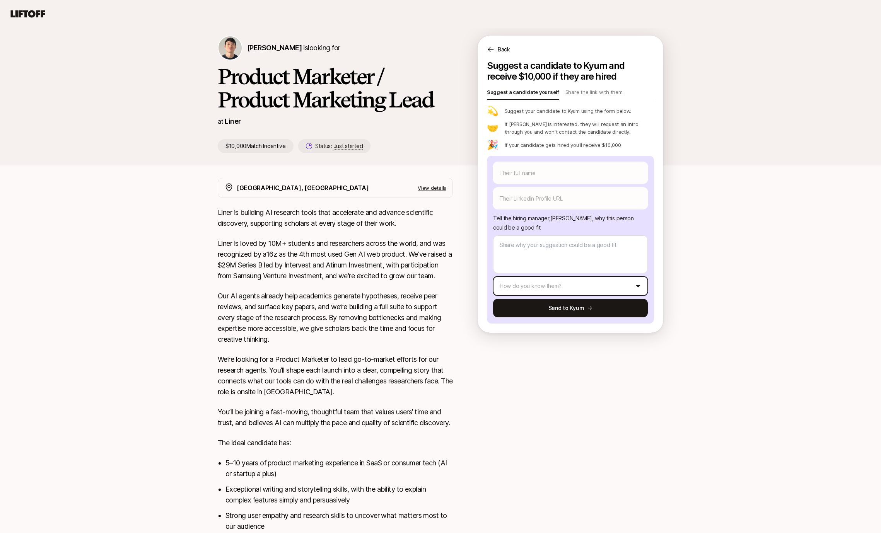 Image resolution: width=881 pixels, height=533 pixels. I want to click on p: View details, so click(432, 188).